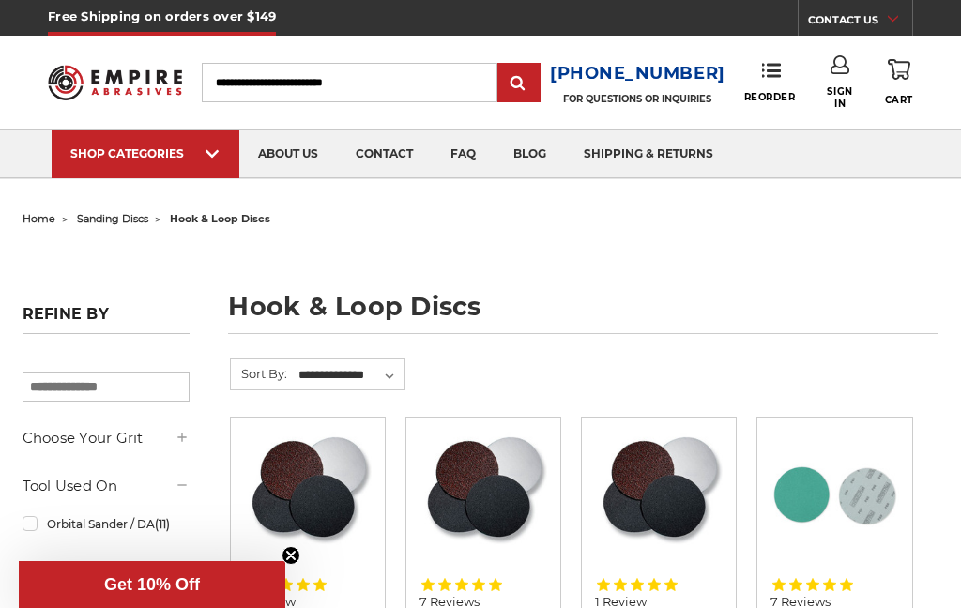 This screenshot has height=608, width=961. What do you see at coordinates (834, 494) in the screenshot?
I see `img: 6-inch 60-grit green film hook and loop sanding discs with fast cutting aluminum oxide for coarse...` at bounding box center [834, 494].